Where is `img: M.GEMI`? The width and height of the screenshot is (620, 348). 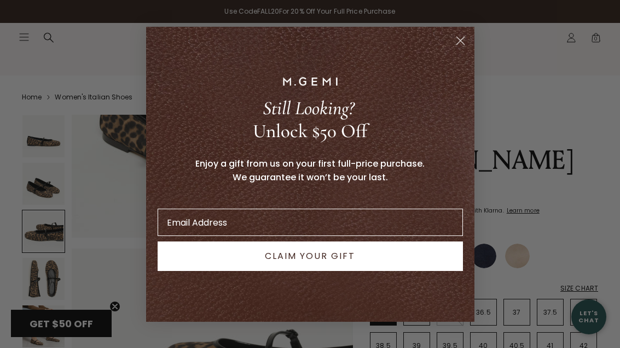 img: M.GEMI is located at coordinates (310, 81).